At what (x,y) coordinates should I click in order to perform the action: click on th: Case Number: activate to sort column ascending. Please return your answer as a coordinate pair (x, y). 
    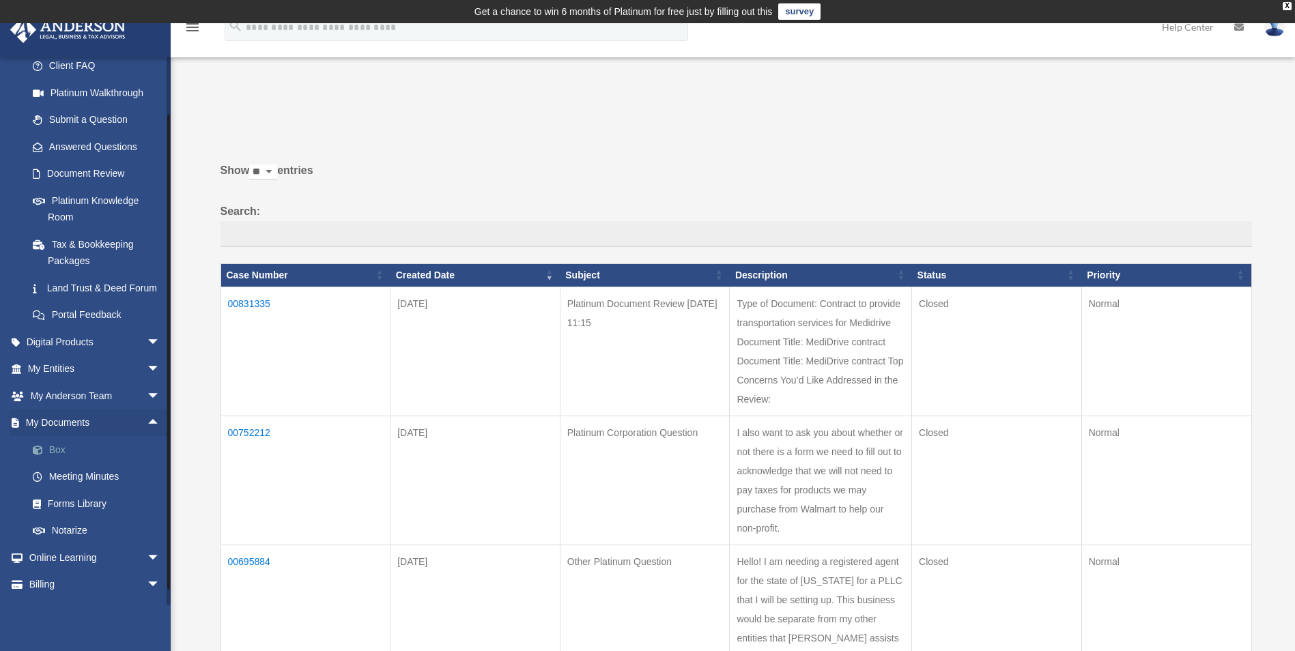
    Looking at the image, I should click on (305, 275).